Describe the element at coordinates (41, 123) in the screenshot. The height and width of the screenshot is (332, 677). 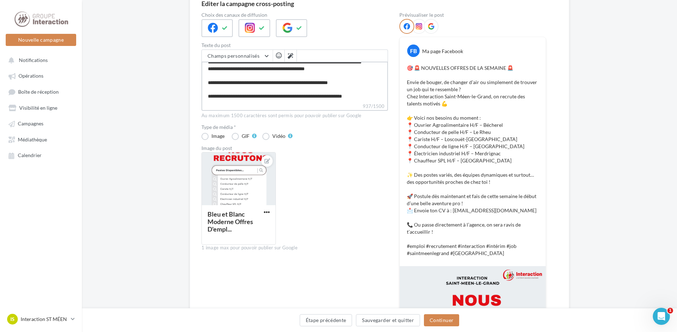
I see `a: Campagnes` at that location.